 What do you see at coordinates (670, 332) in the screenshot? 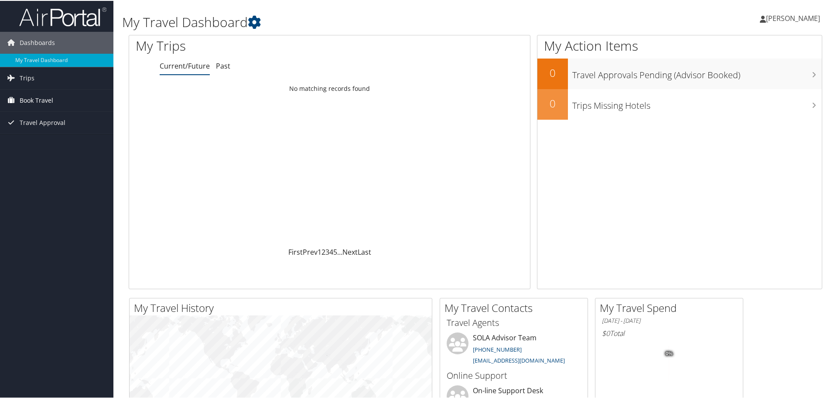
I see `h6: Total` at bounding box center [670, 332].